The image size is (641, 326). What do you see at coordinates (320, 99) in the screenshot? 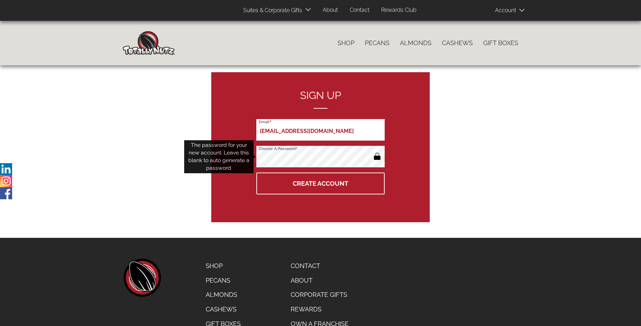
I see `h2: Sign up` at bounding box center [320, 99].